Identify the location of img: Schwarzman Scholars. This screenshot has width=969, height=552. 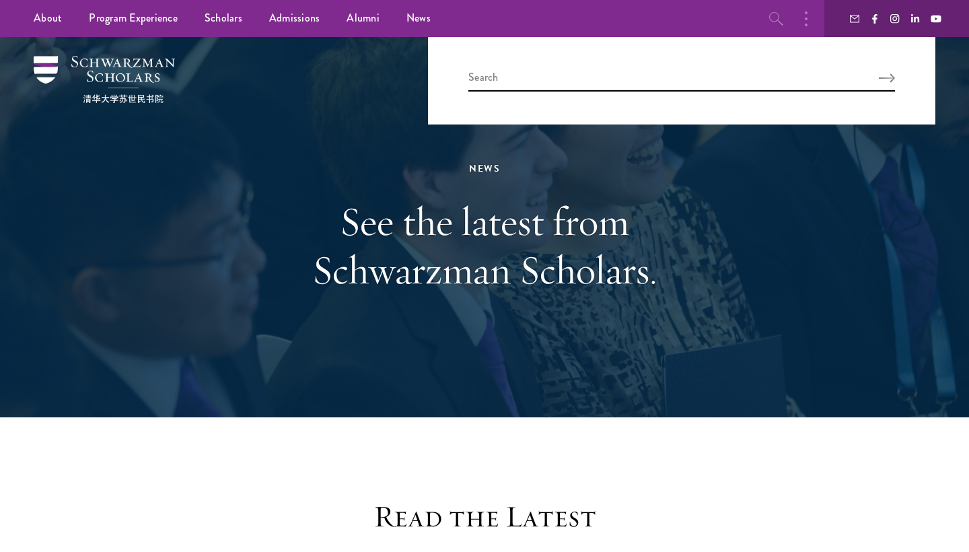
(104, 79).